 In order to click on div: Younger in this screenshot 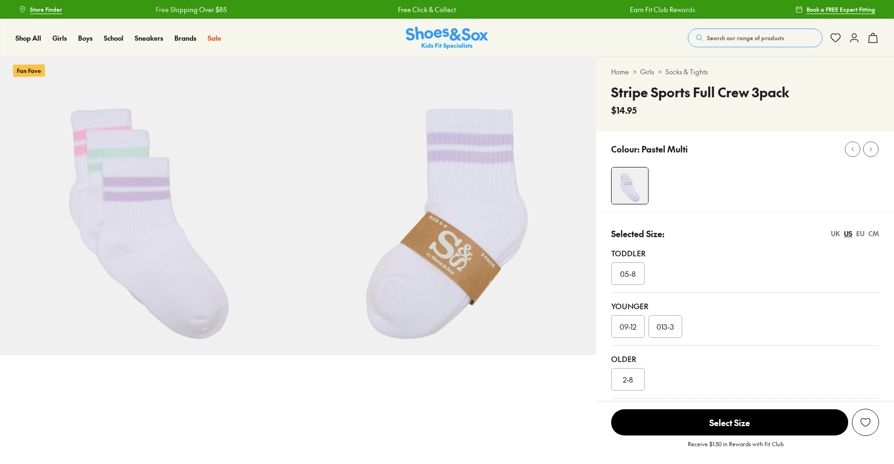, I will do `click(745, 306)`.